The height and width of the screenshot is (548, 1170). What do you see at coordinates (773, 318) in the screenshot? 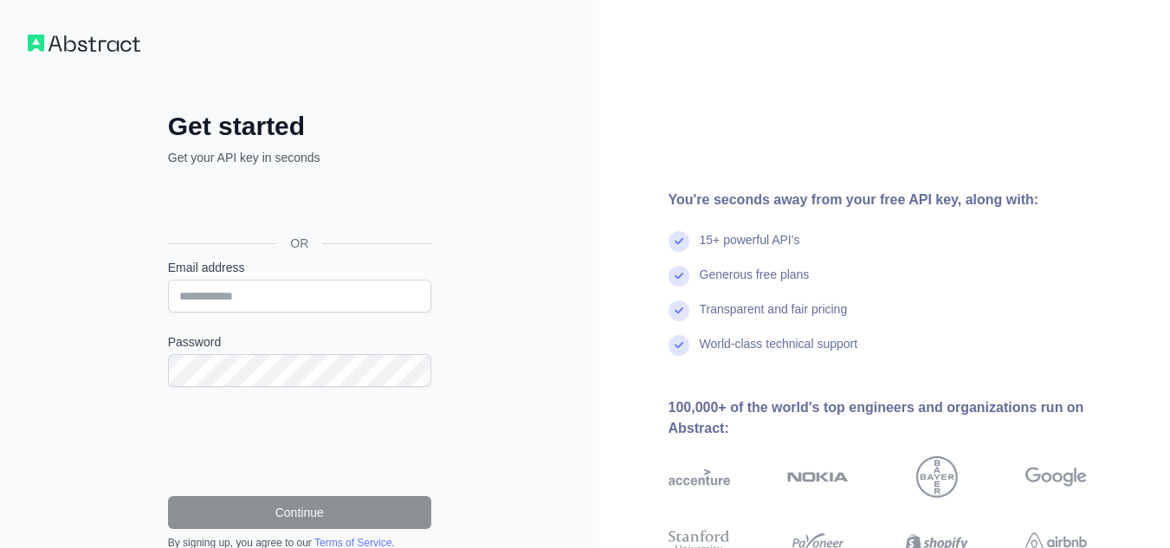
I see `div: Transparent and fair pricing` at bounding box center [773, 318].